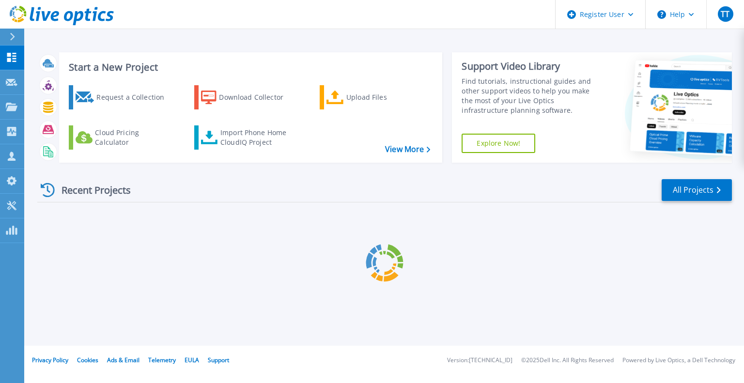 The width and height of the screenshot is (744, 383). I want to click on a: Support, so click(218, 360).